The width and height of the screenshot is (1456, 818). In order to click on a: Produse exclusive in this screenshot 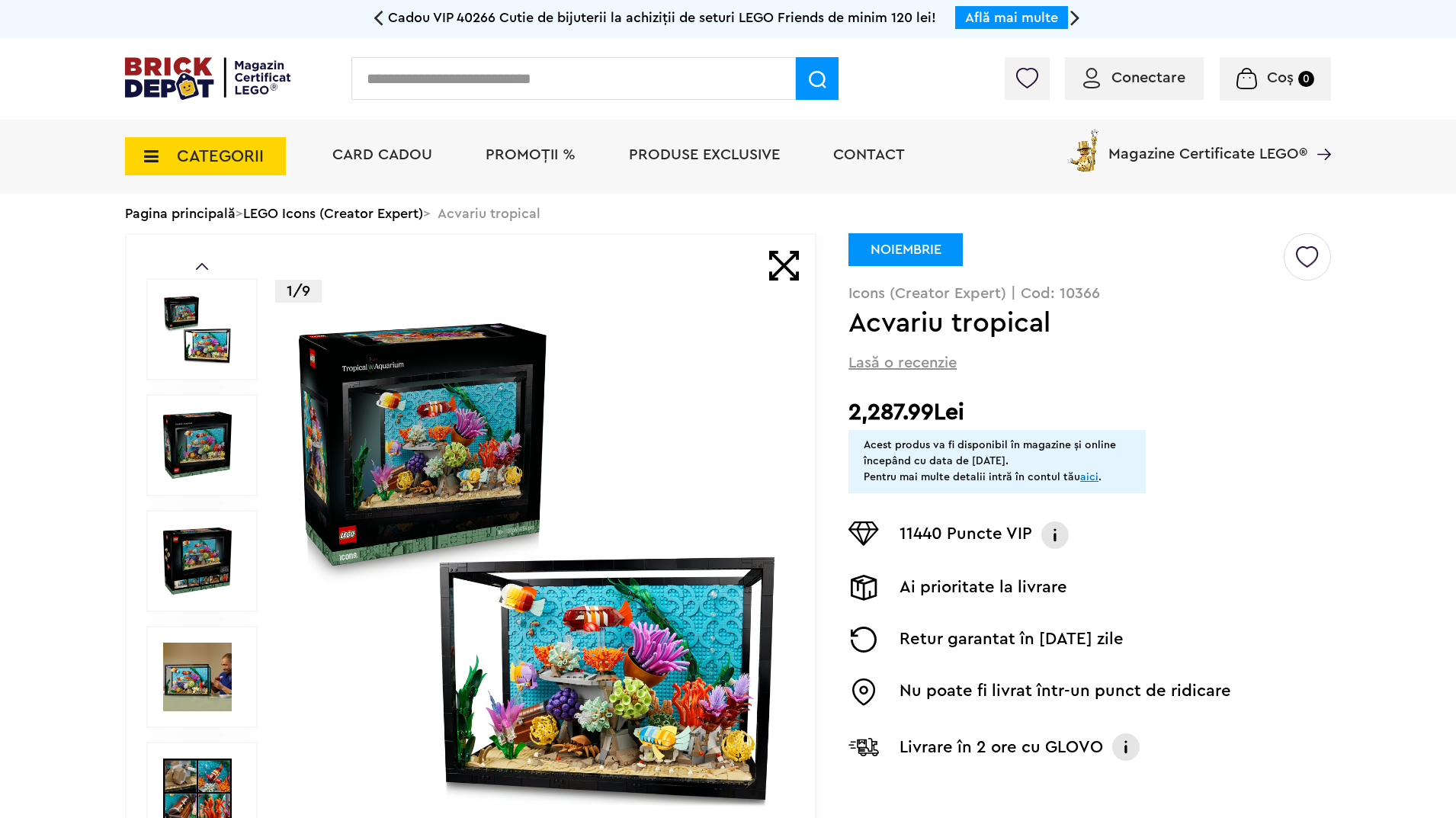, I will do `click(704, 155)`.